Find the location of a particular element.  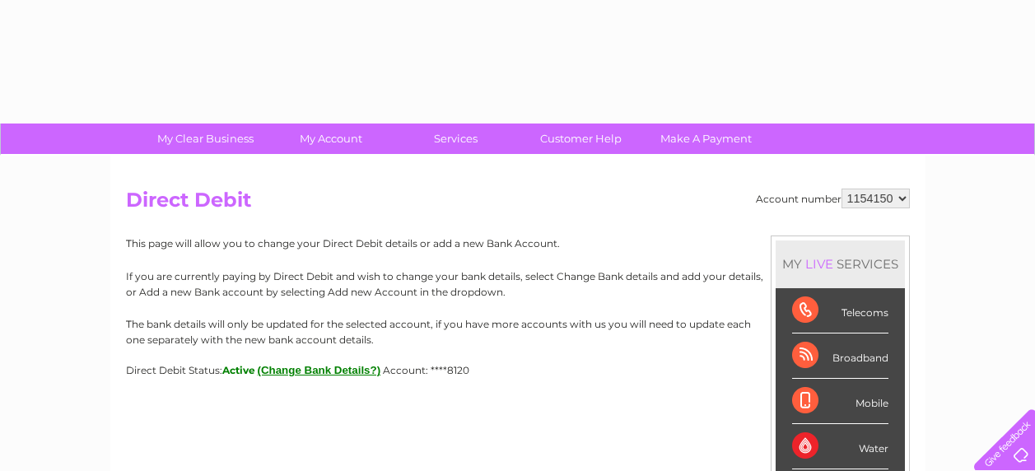

span: Active is located at coordinates (239, 370).